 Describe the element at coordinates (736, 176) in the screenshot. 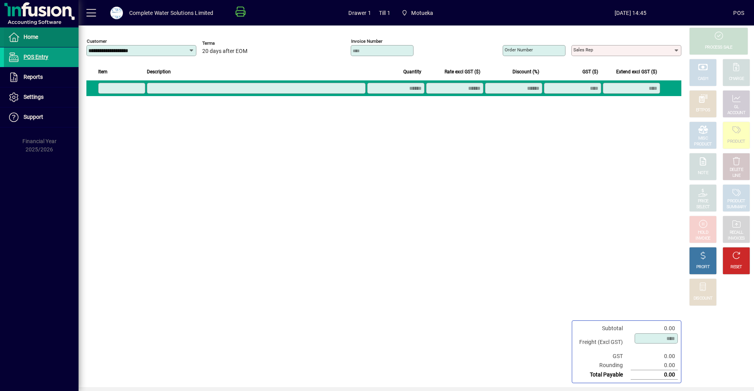

I see `div: LINE` at that location.